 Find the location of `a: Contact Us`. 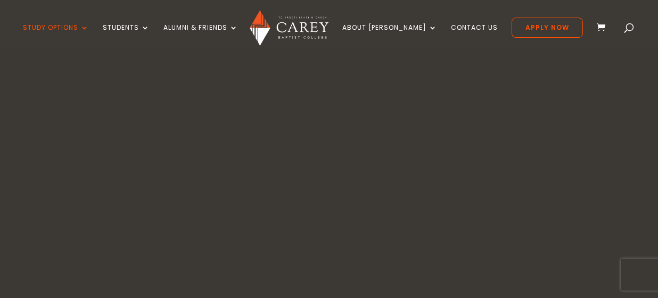

a: Contact Us is located at coordinates (475, 36).